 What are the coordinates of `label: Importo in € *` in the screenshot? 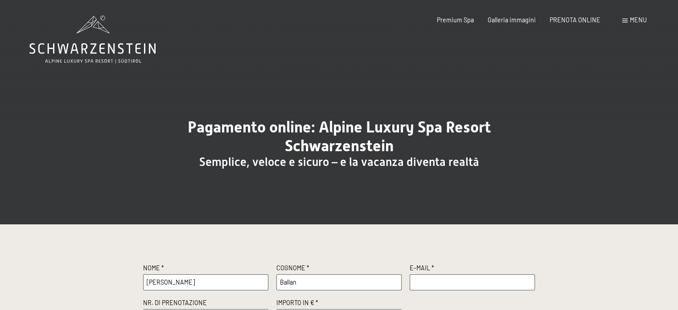 It's located at (339, 303).